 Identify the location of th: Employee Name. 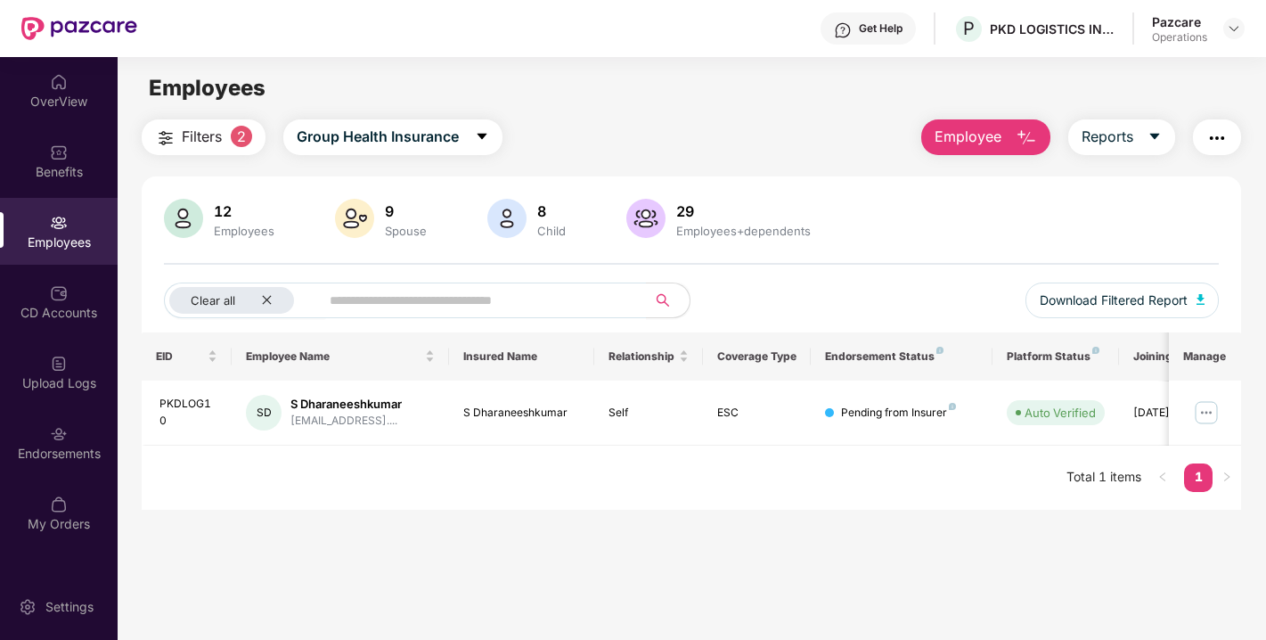
(340, 356).